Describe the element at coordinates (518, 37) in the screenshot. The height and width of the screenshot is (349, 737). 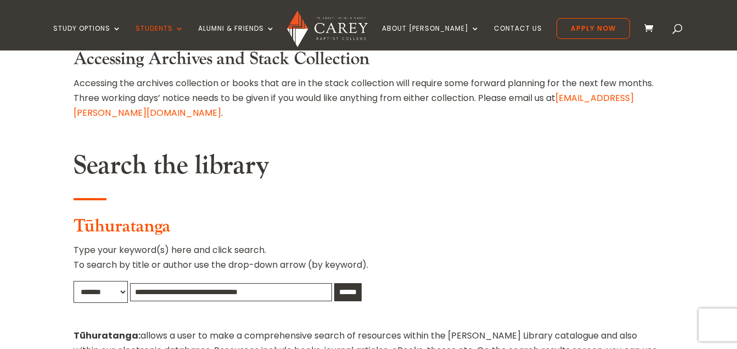
I see `a: Contact Us` at that location.